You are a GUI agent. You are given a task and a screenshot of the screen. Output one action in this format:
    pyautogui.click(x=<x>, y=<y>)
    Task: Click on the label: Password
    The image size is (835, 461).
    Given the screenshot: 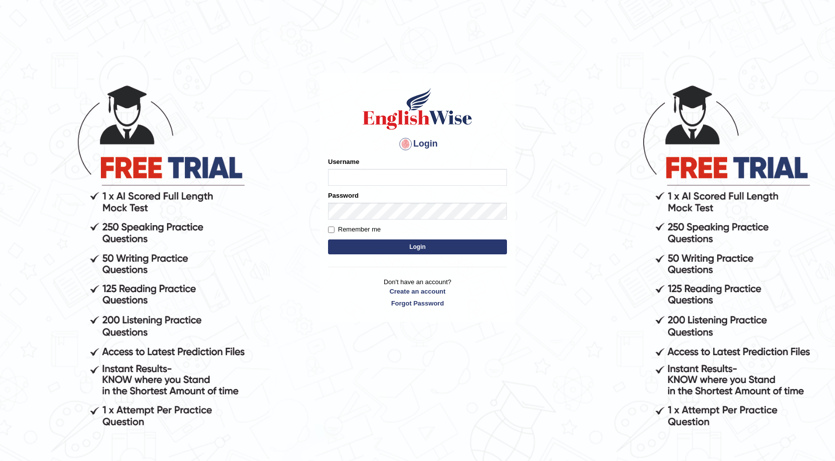 What is the action you would take?
    pyautogui.click(x=343, y=195)
    